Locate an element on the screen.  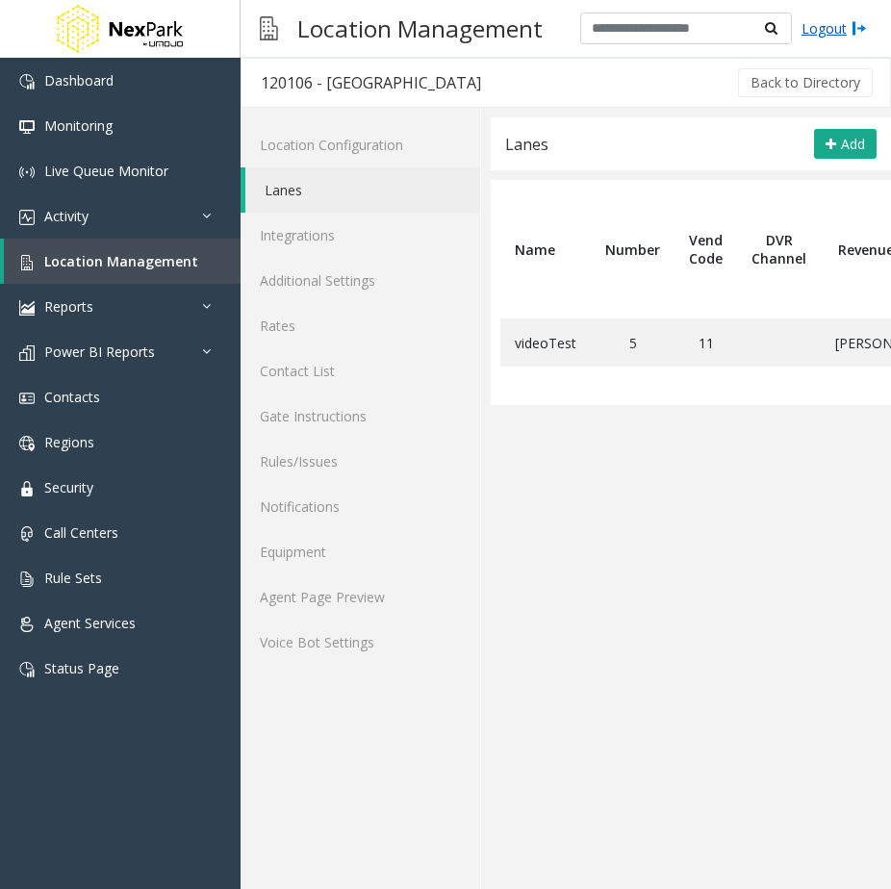
span: Power BI Reports is located at coordinates (99, 351).